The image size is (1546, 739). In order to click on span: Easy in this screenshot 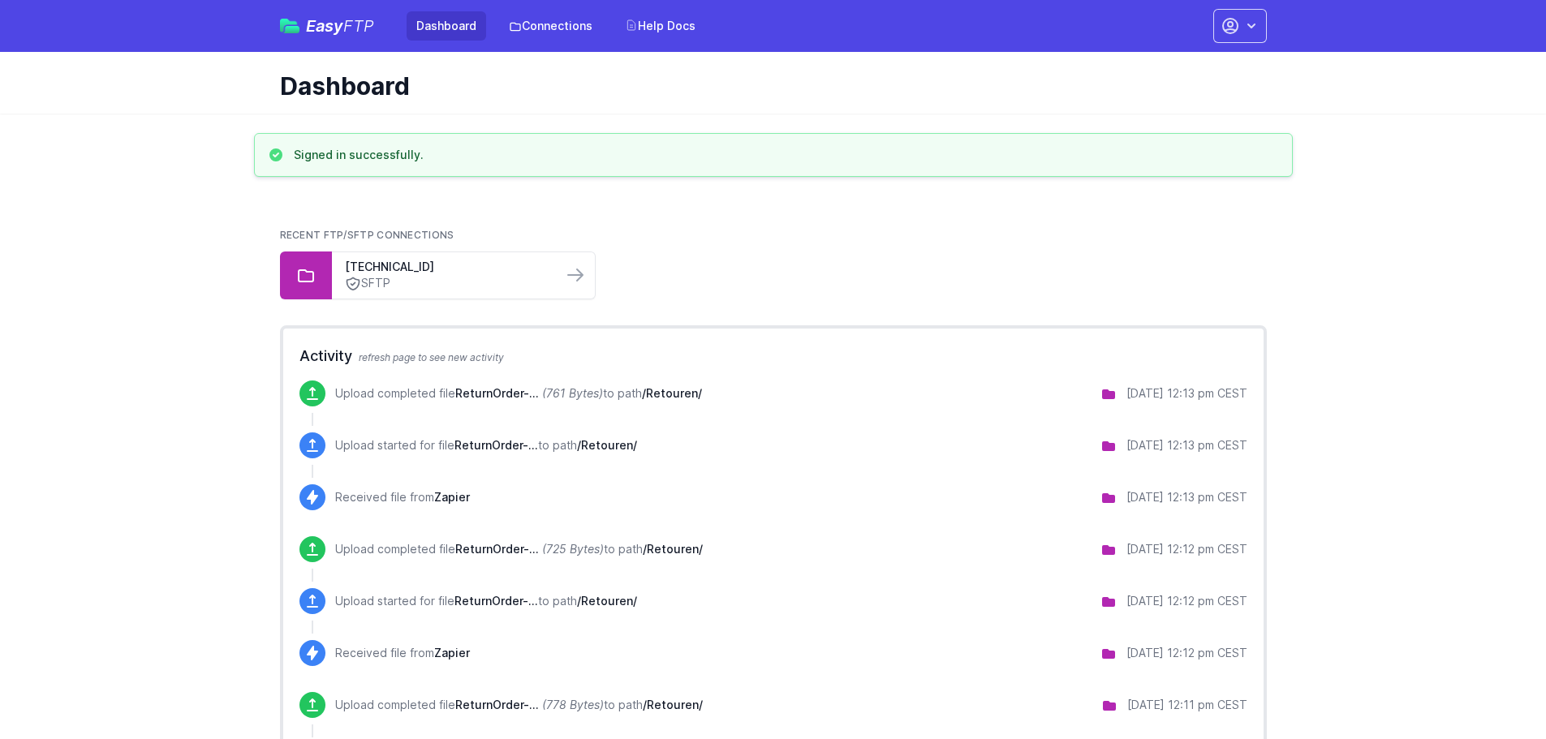, I will do `click(340, 26)`.